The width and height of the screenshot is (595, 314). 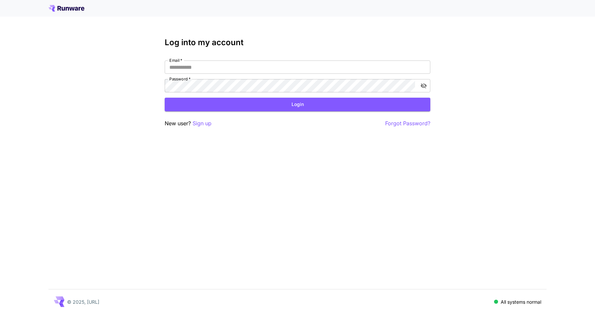 What do you see at coordinates (408, 123) in the screenshot?
I see `p: Forgot Password?` at bounding box center [408, 123].